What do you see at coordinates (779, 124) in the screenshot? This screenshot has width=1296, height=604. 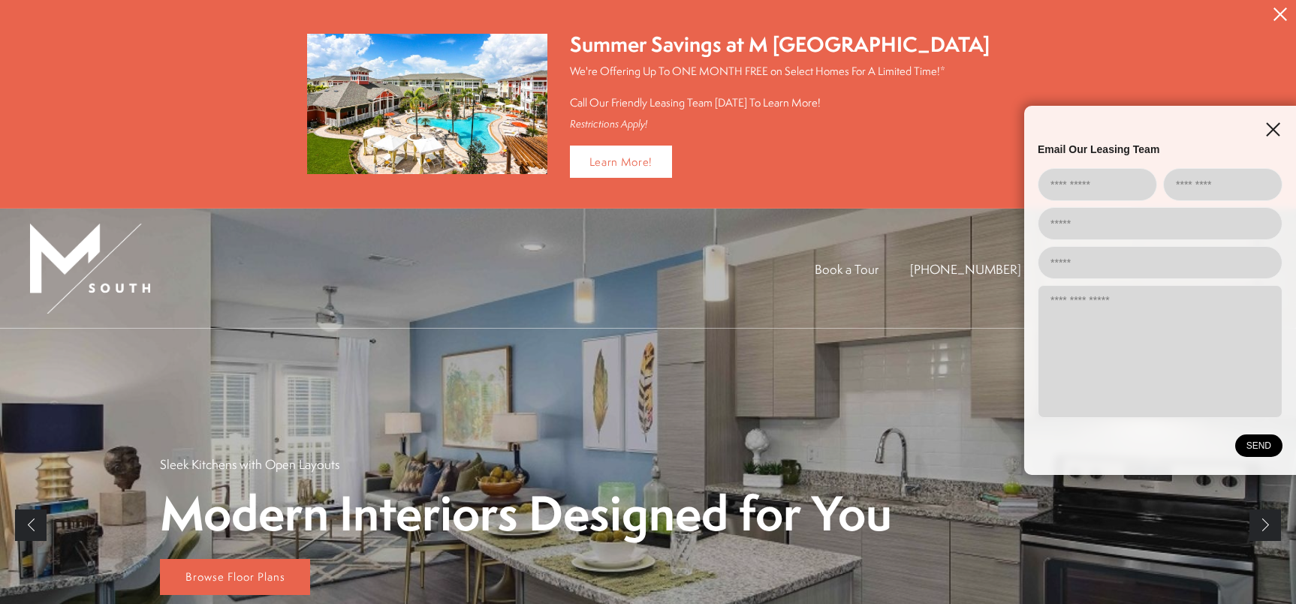 I see `div: Restrictions Apply!` at bounding box center [779, 124].